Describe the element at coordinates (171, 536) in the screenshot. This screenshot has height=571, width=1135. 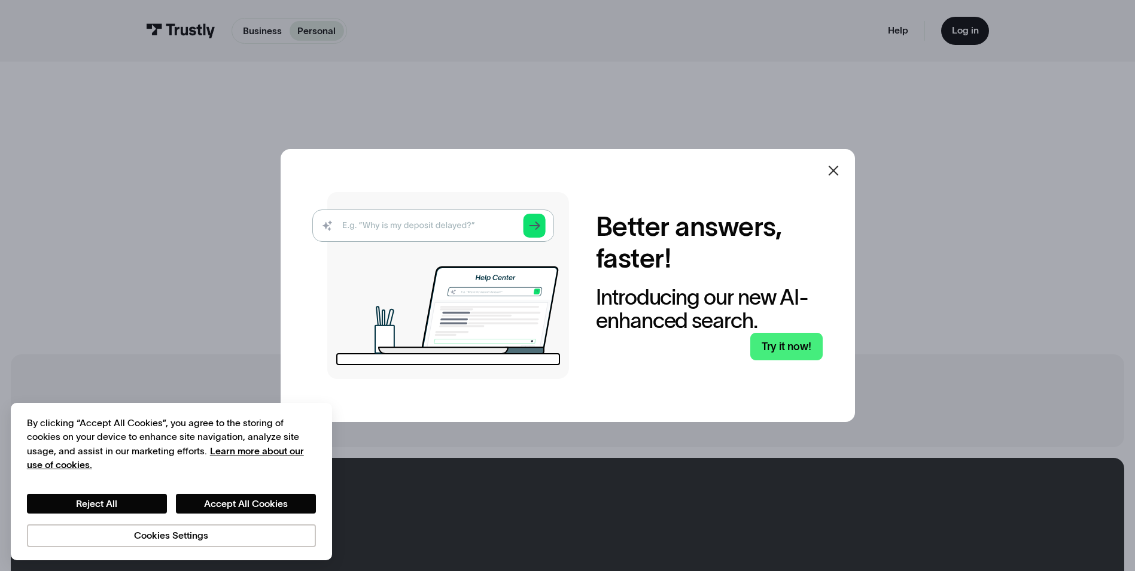
I see `button: Cookies Settings` at that location.